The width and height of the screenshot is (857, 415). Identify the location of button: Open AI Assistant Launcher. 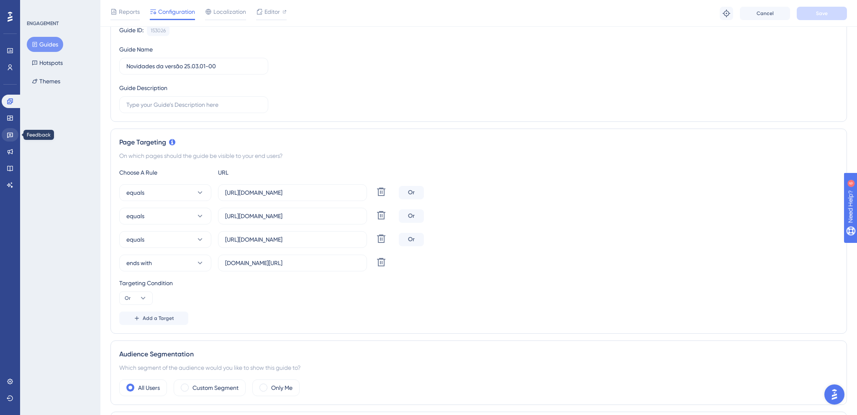
(13, 13).